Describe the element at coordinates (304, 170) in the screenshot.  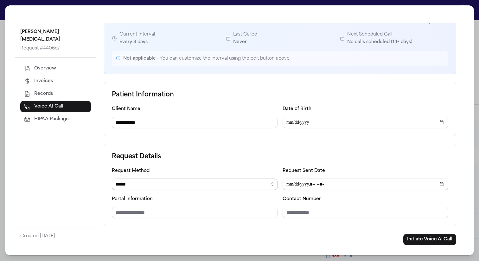
I see `label: Request Sent Date` at that location.